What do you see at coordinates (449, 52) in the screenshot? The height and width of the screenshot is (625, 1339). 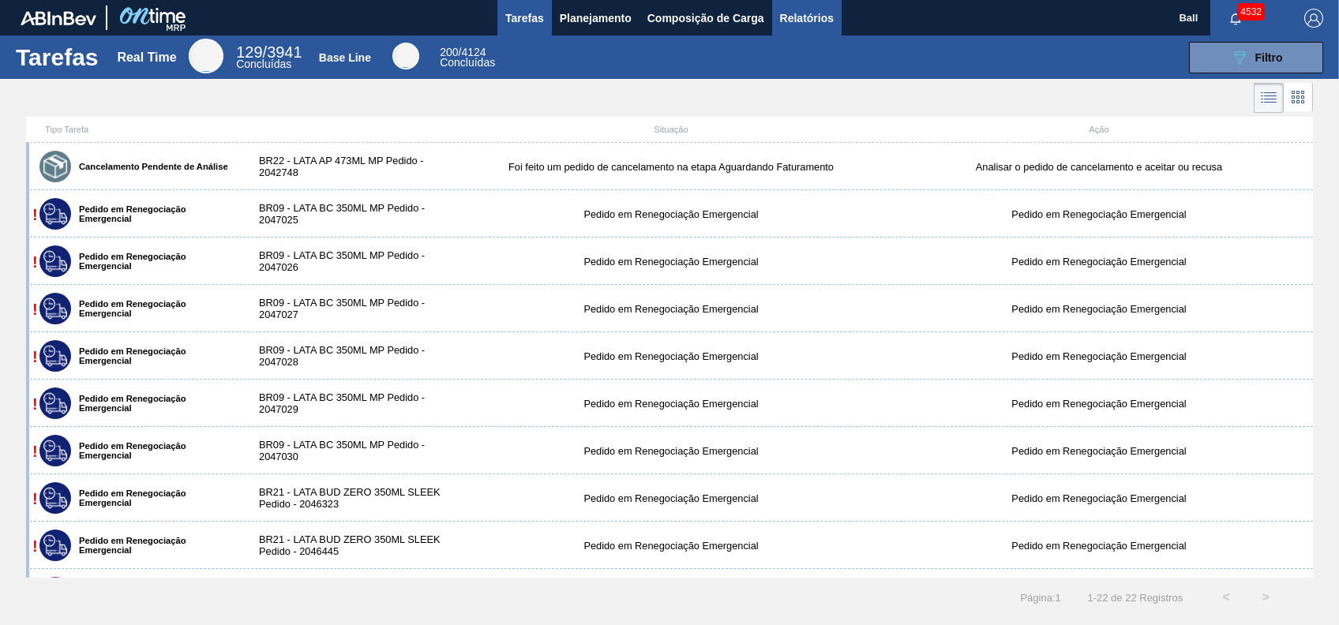 I see `span: 200` at bounding box center [449, 52].